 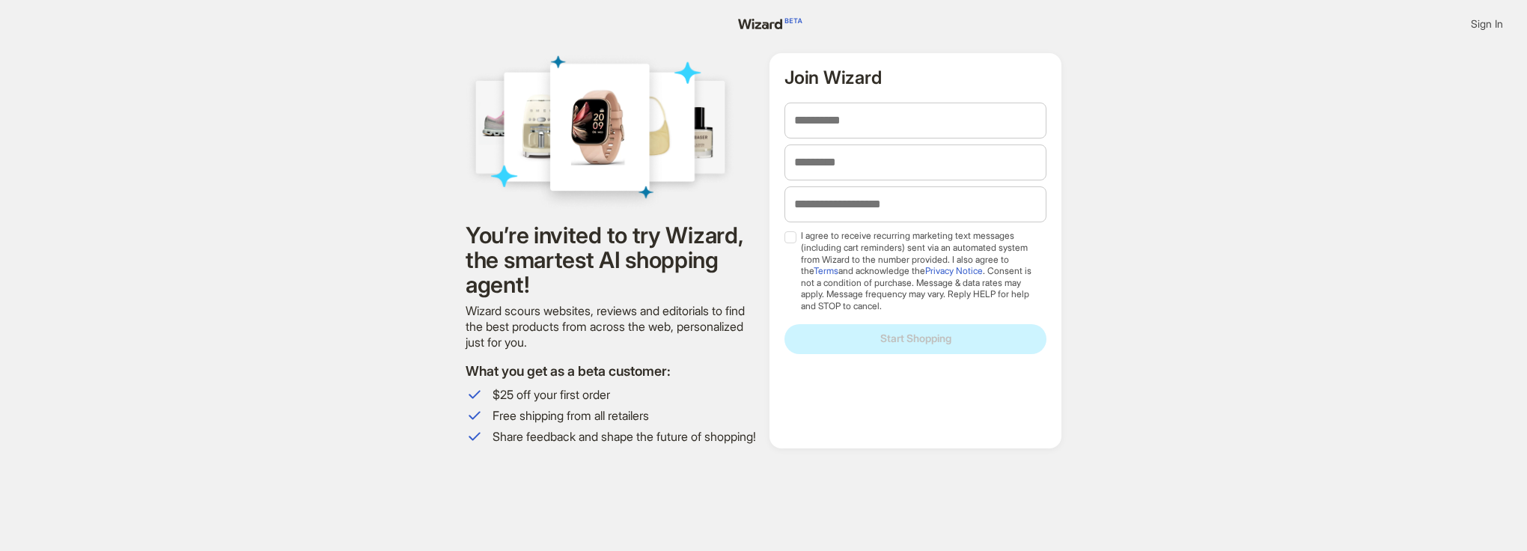 I want to click on span: $25 off your first order, so click(x=625, y=395).